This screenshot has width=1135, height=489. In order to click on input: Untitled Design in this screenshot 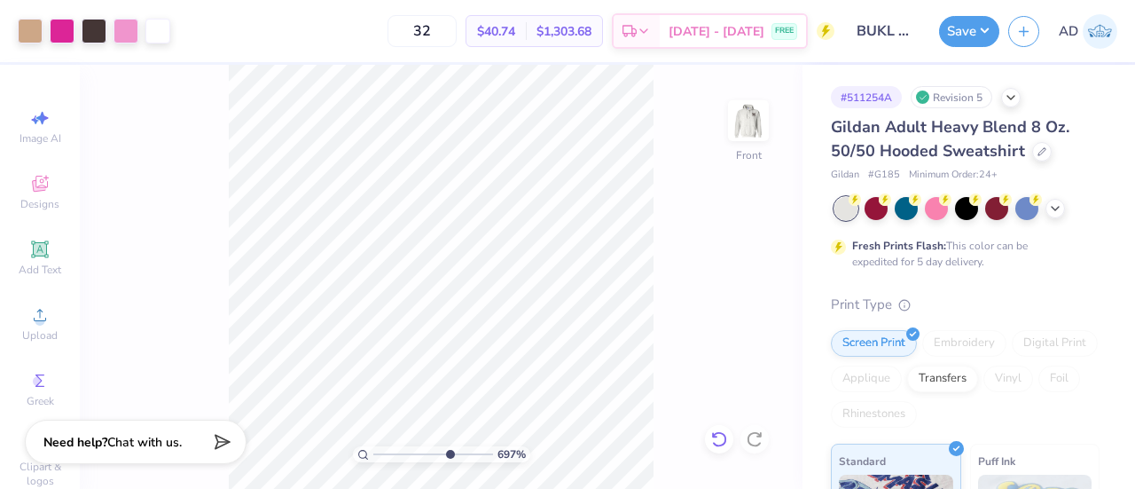, I will do `click(887, 31)`.